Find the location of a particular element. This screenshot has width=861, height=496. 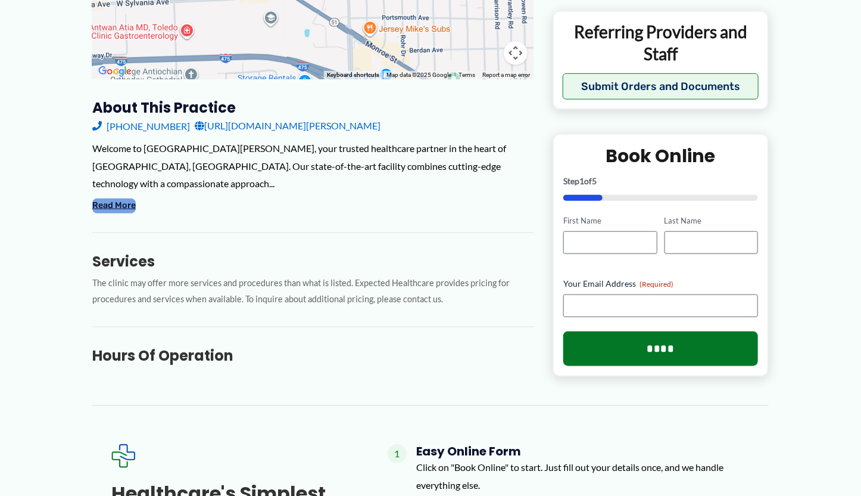

button: Keyboard shortcuts is located at coordinates (353, 75).